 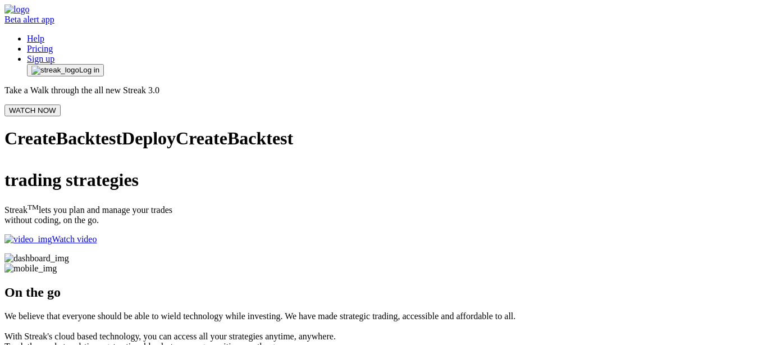 What do you see at coordinates (28, 239) in the screenshot?
I see `img: video_img` at bounding box center [28, 239].